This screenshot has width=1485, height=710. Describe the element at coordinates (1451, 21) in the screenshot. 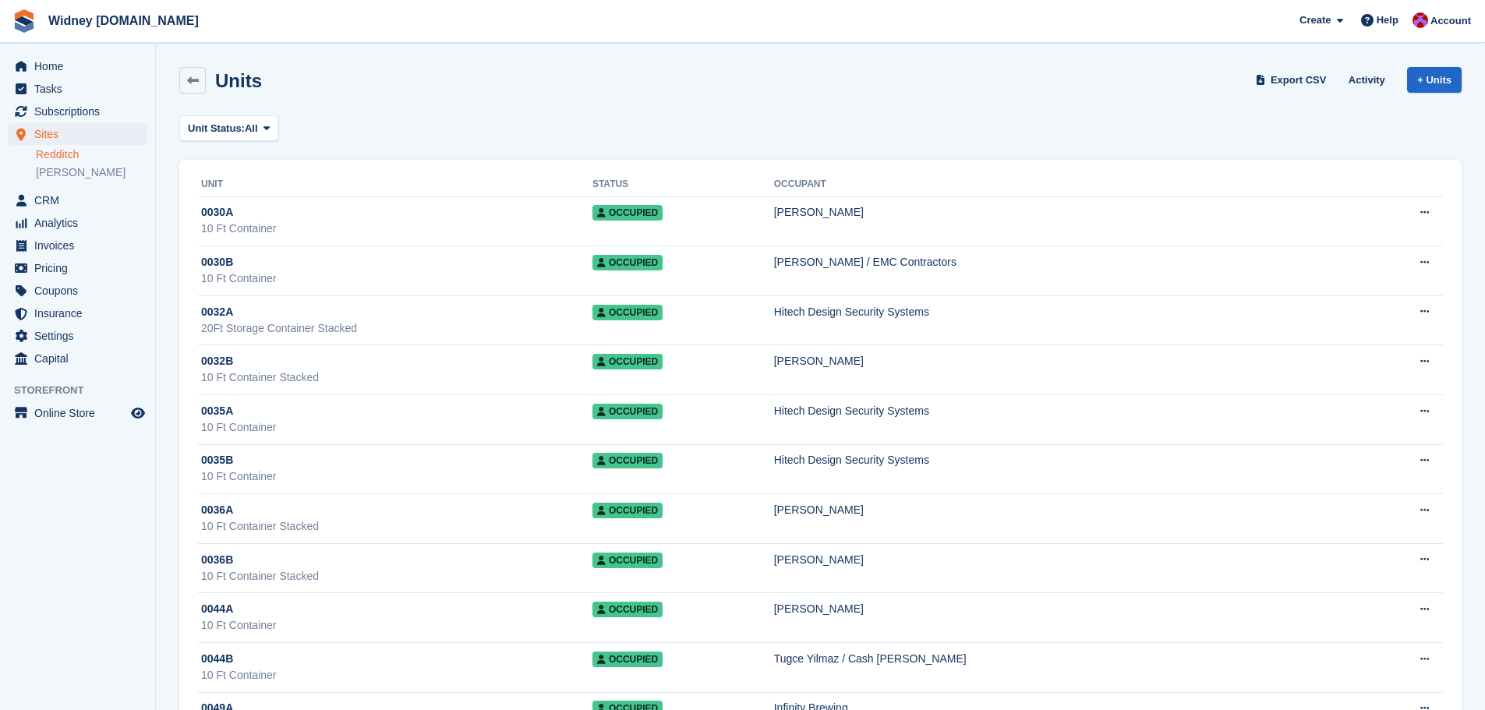

I see `span: Account` at that location.